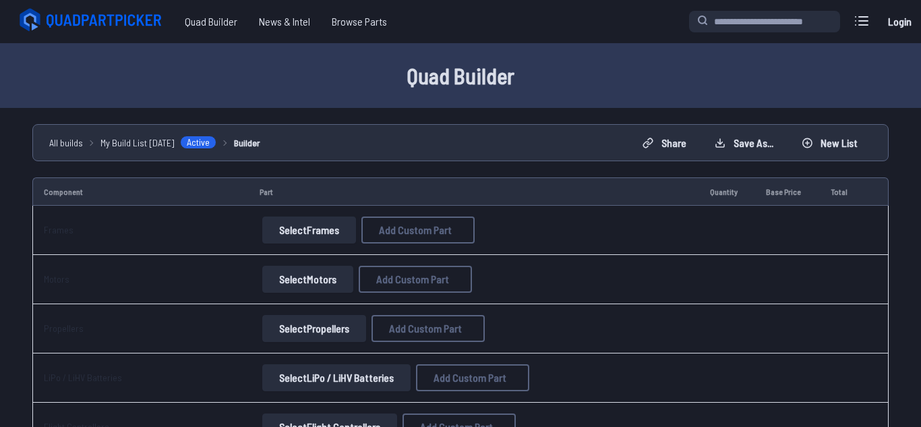 The image size is (921, 427). Describe the element at coordinates (307, 279) in the screenshot. I see `a: SelectMotors` at that location.